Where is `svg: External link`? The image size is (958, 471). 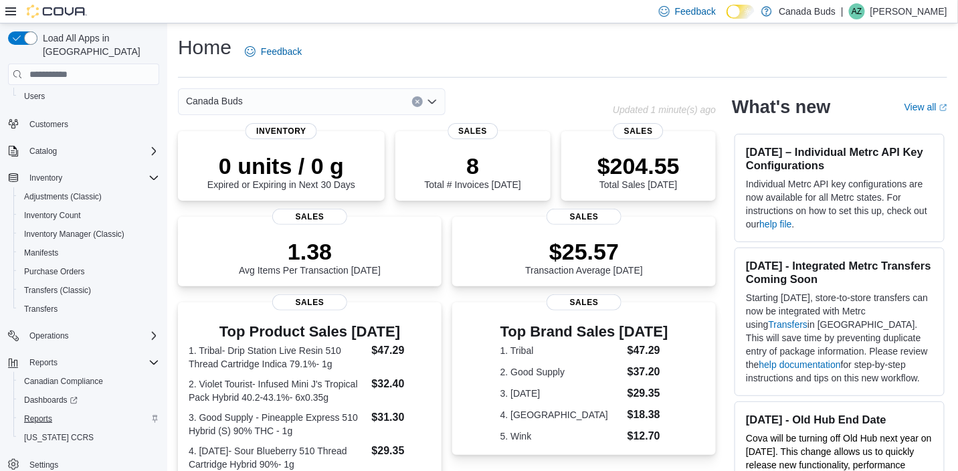
svg: External link is located at coordinates (943, 108).